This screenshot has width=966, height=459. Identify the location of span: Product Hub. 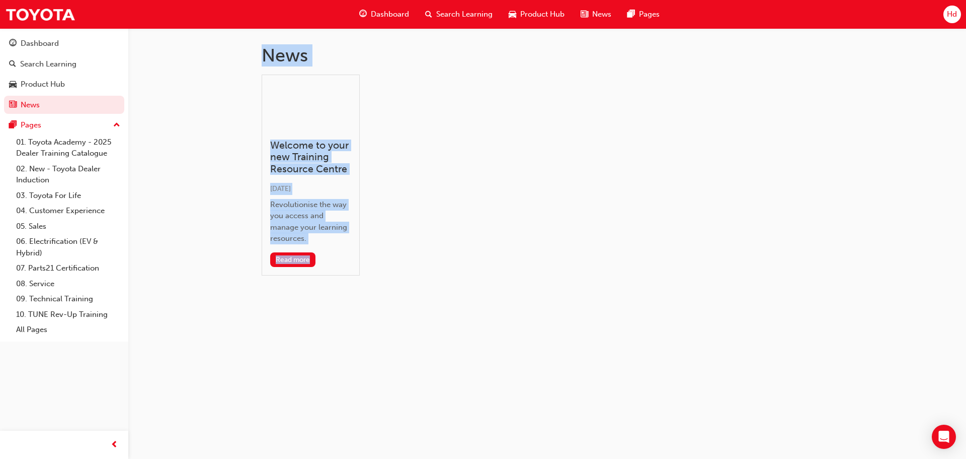
(543, 14).